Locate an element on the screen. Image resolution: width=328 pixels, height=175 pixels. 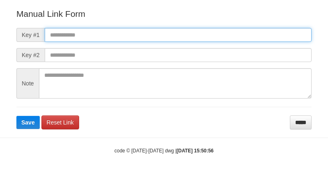
span: Key #2 is located at coordinates (30, 55).